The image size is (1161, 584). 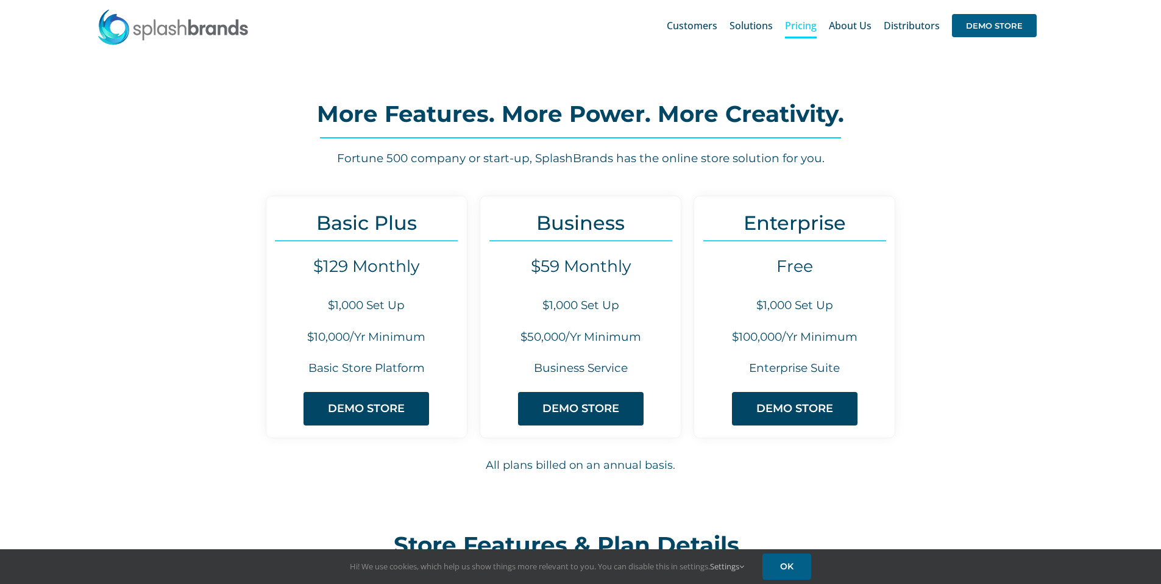 What do you see at coordinates (547, 566) in the screenshot?
I see `span: Hi! We use cookies, which help us show things more relevant to you. You can disable this in setti...` at bounding box center [547, 566].